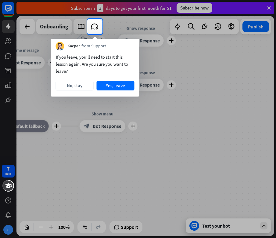 Image resolution: width=276 pixels, height=238 pixels. Describe the element at coordinates (95, 64) in the screenshot. I see `div: If you leave, you’ll need to start this lesson again. Are you sure you want to leave?` at that location.